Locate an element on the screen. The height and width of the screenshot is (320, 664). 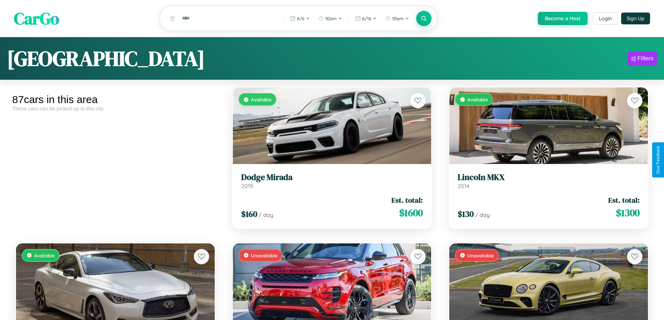
div: Give Feedback is located at coordinates (658, 160).